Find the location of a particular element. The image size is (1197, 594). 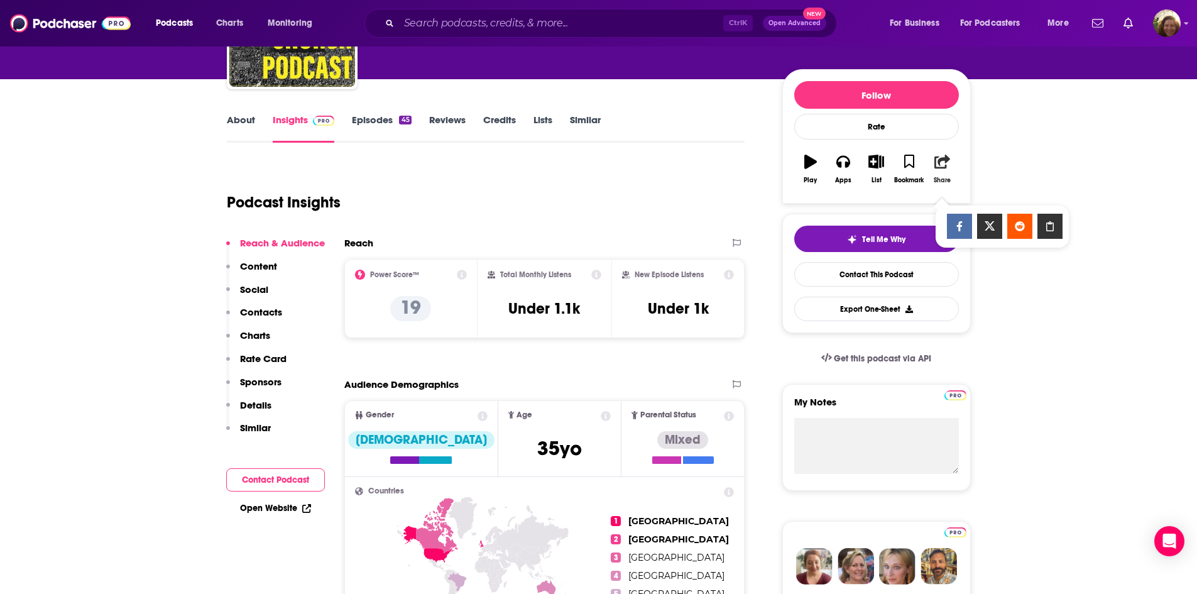

button: Contact Podcast is located at coordinates (275, 479).